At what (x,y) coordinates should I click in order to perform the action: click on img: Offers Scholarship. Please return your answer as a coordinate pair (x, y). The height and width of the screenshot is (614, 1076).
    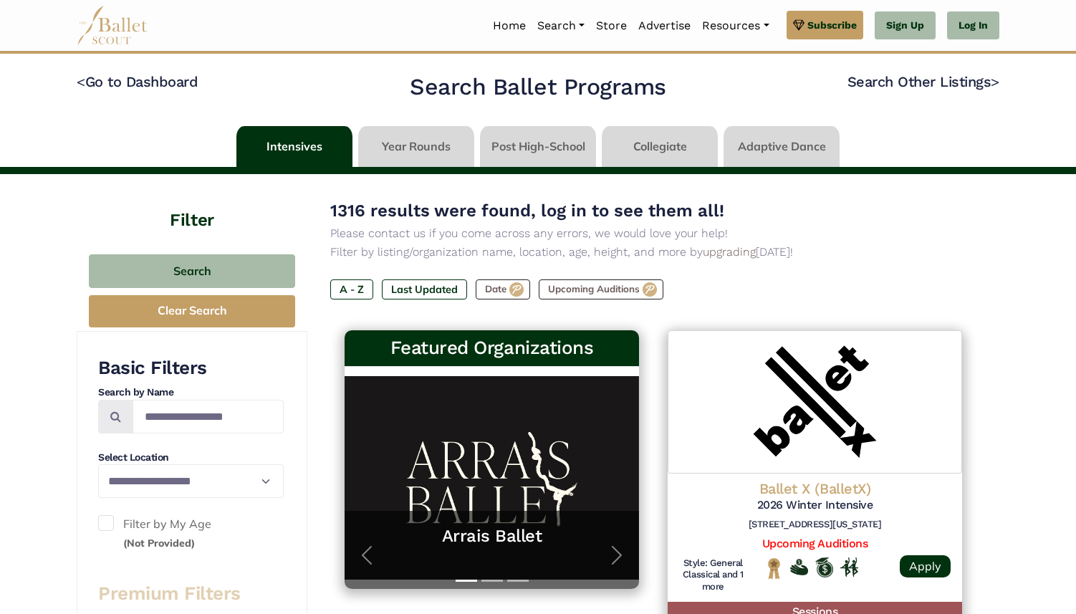
    Looking at the image, I should click on (824, 567).